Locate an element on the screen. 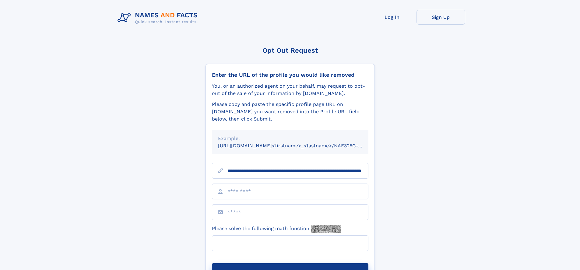  a: Sign Up is located at coordinates (441, 17).